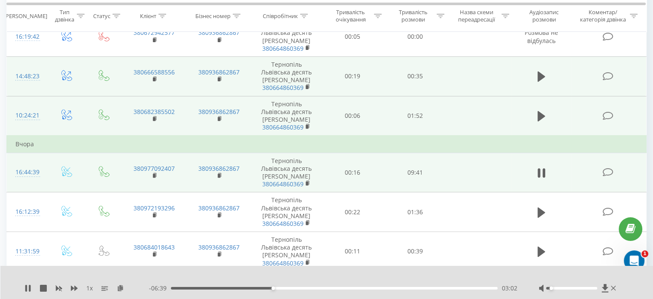 This screenshot has height=299, width=653. I want to click on div: Аудіозапис розмови, so click(544, 16).